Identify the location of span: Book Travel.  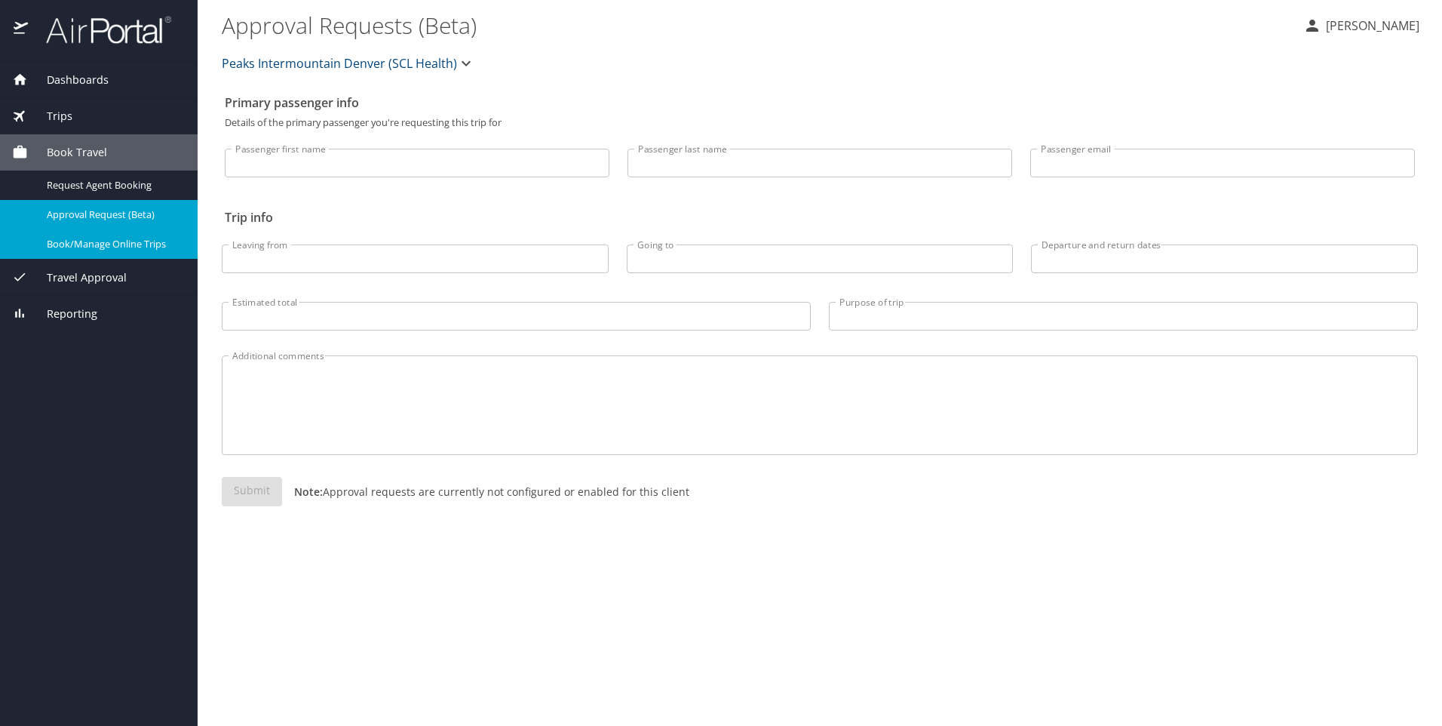
(67, 152).